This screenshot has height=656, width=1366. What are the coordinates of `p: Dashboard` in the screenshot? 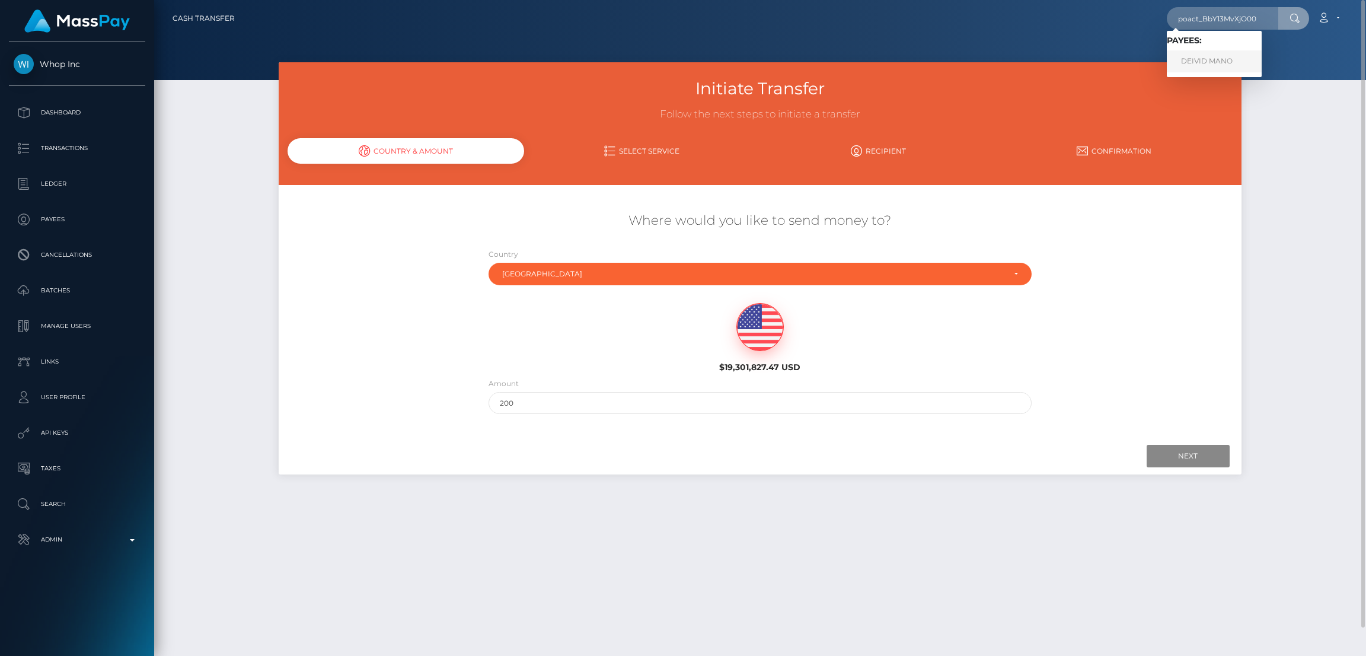 It's located at (77, 113).